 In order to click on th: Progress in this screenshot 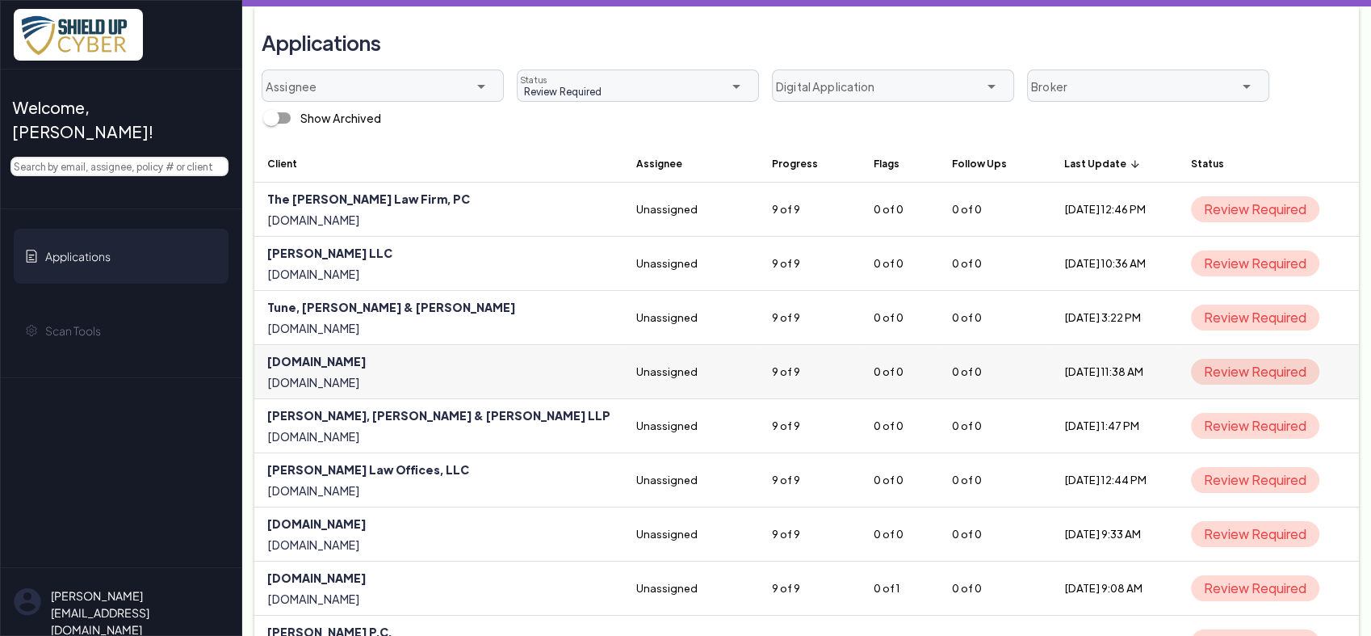, I will do `click(810, 163)`.